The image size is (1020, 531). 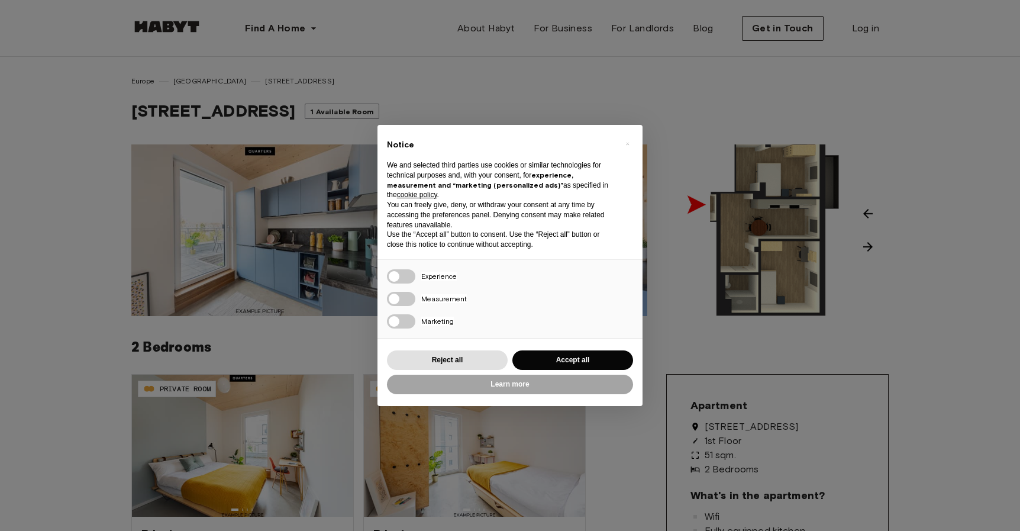 I want to click on p: We and selected third parties use cookies or similar technologies for technical purposes and, wit..., so click(x=501, y=180).